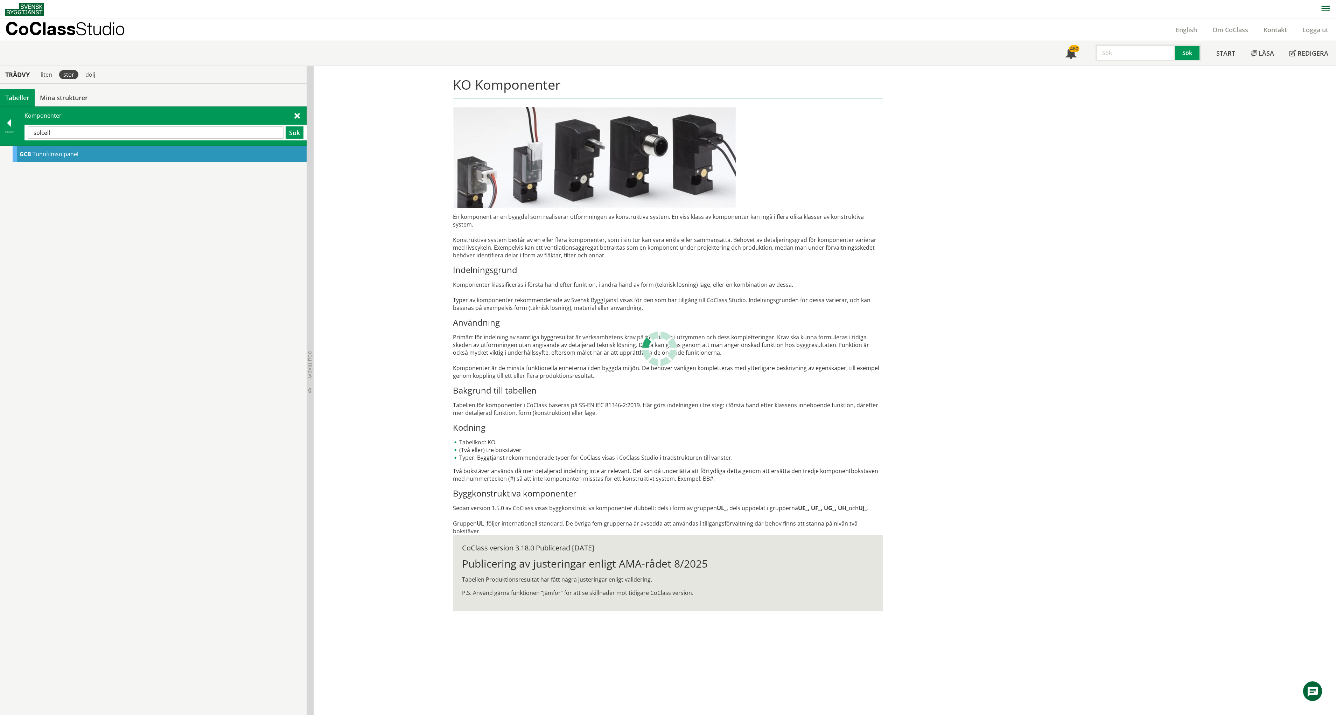 The width and height of the screenshot is (1336, 715). What do you see at coordinates (668, 88) in the screenshot?
I see `h1: KO Komponenter` at bounding box center [668, 88].